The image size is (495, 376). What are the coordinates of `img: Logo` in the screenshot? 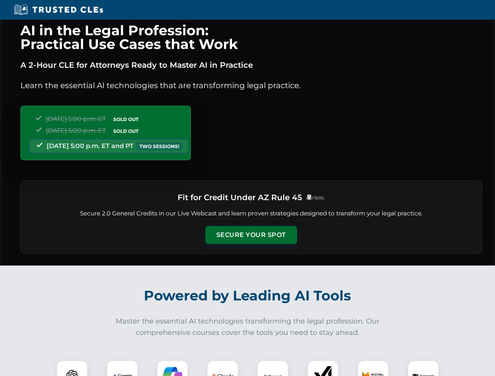 It's located at (315, 197).